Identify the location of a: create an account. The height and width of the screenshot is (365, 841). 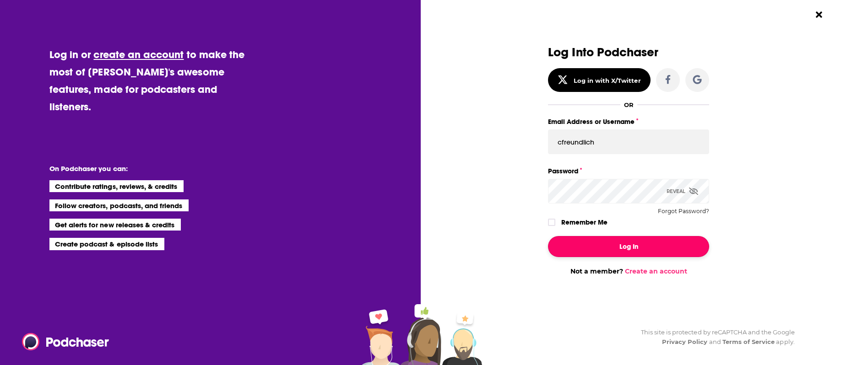
(138, 54).